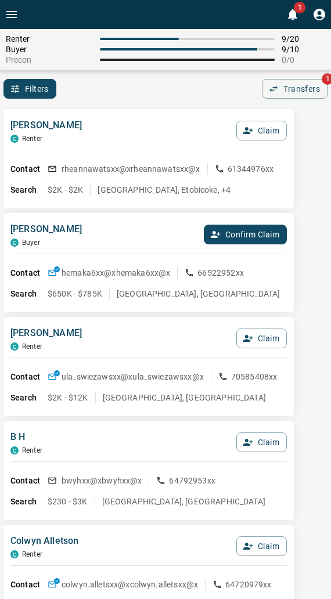 This screenshot has width=331, height=599. I want to click on p: 61344976xx, so click(251, 169).